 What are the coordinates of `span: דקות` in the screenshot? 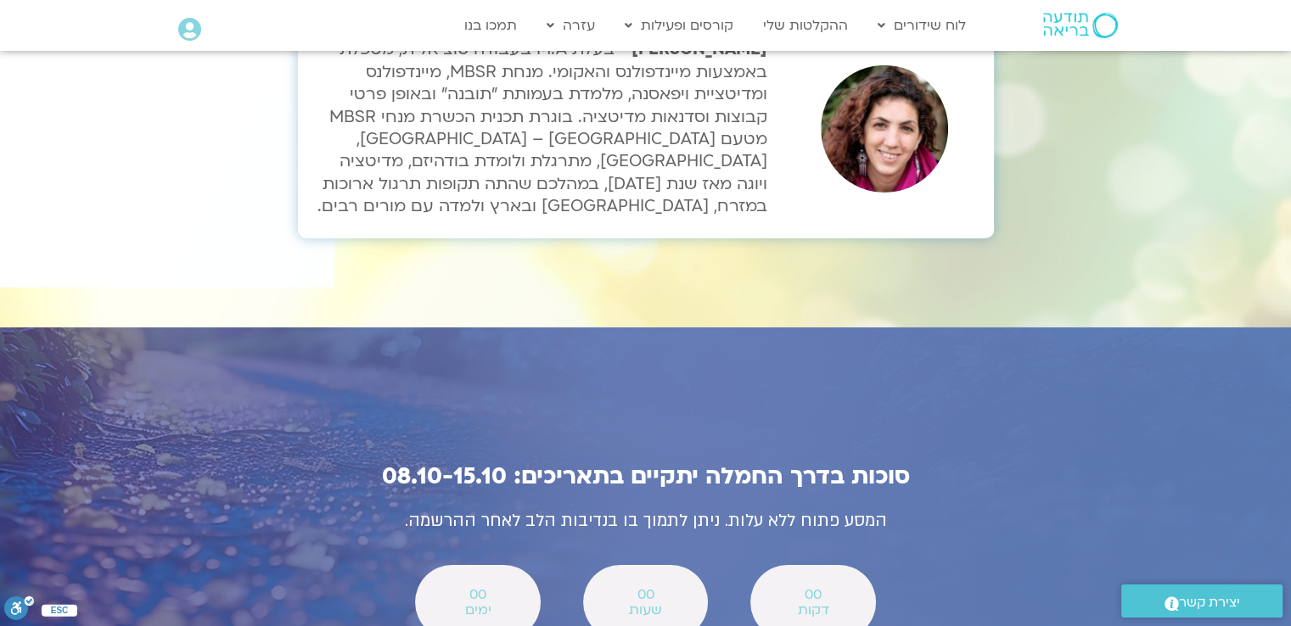 It's located at (812, 610).